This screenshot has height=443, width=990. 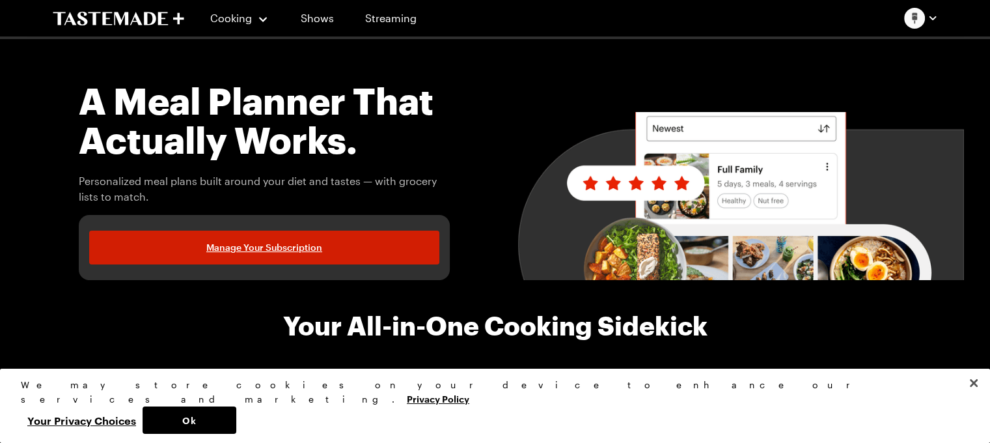 I want to click on h1: A Meal Planner That Actually Works., so click(x=264, y=120).